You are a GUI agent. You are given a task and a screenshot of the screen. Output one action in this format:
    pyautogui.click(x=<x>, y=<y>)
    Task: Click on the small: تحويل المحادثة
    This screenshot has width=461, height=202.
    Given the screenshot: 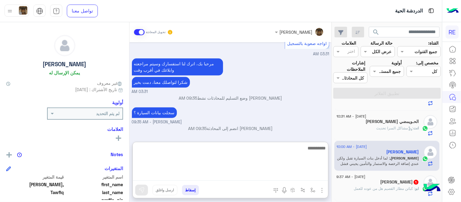 What is the action you would take?
    pyautogui.click(x=156, y=32)
    